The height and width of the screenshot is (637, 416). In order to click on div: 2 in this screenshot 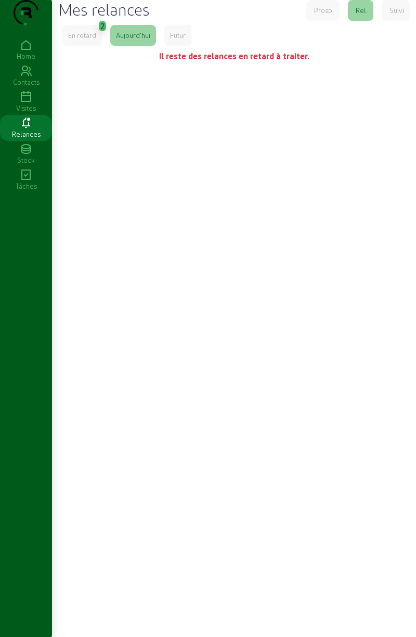, I will do `click(102, 25)`.